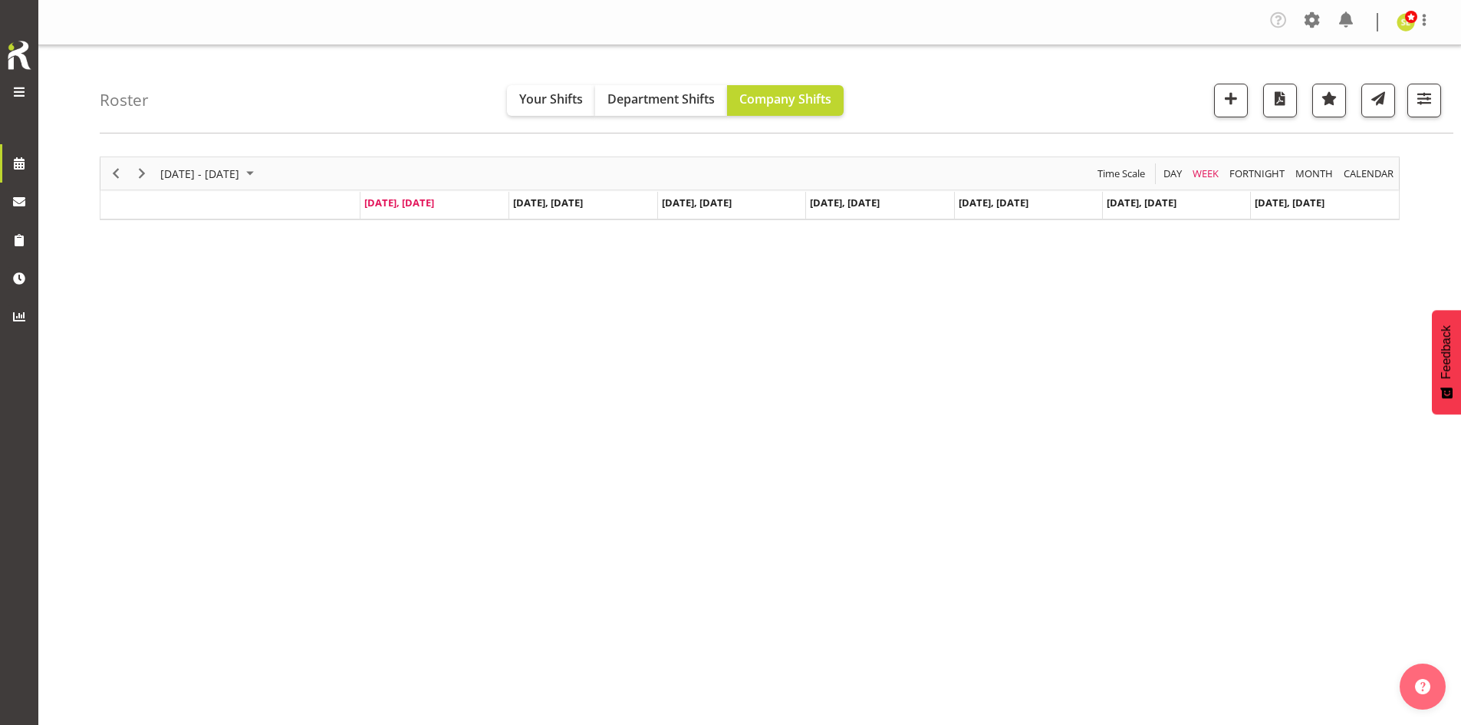  What do you see at coordinates (551, 99) in the screenshot?
I see `span: Your Shifts` at bounding box center [551, 99].